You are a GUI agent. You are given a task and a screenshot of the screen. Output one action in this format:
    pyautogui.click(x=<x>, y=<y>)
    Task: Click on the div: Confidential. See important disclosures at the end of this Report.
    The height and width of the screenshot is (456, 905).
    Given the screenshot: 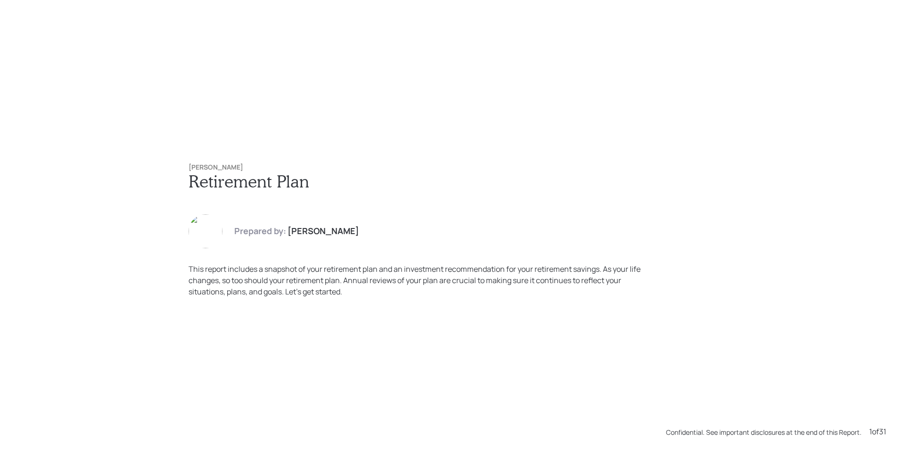 What is the action you would take?
    pyautogui.click(x=763, y=432)
    